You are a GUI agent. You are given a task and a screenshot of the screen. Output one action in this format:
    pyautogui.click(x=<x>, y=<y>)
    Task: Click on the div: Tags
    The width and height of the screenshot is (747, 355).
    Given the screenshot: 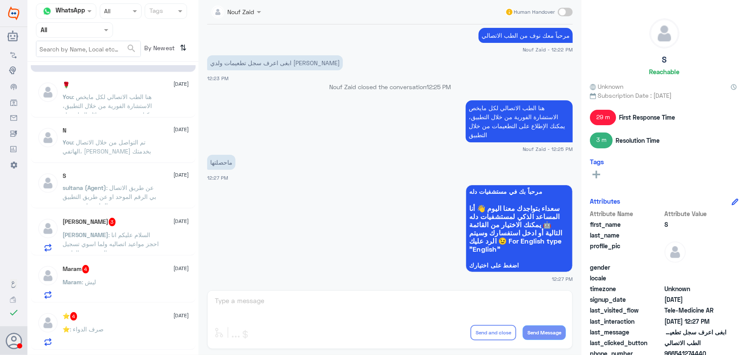 What is the action you would take?
    pyautogui.click(x=155, y=12)
    